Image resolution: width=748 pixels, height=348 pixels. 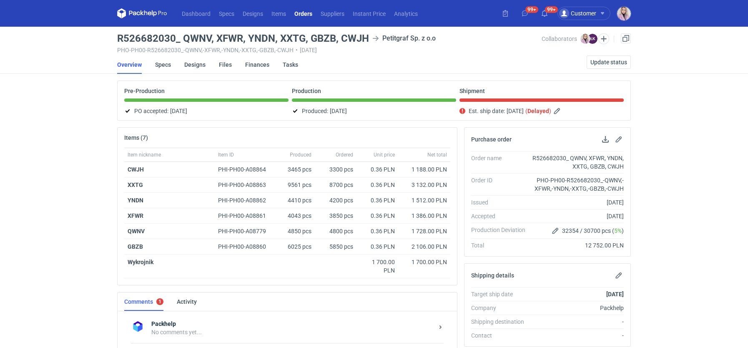 I want to click on a: Tasks, so click(x=290, y=65).